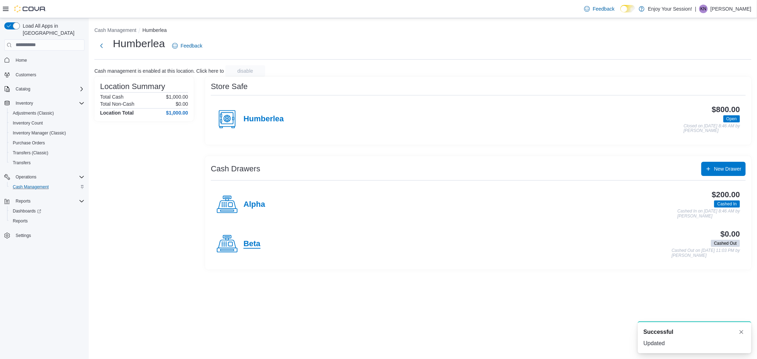  What do you see at coordinates (728, 169) in the screenshot?
I see `span: New Drawer` at bounding box center [728, 169].